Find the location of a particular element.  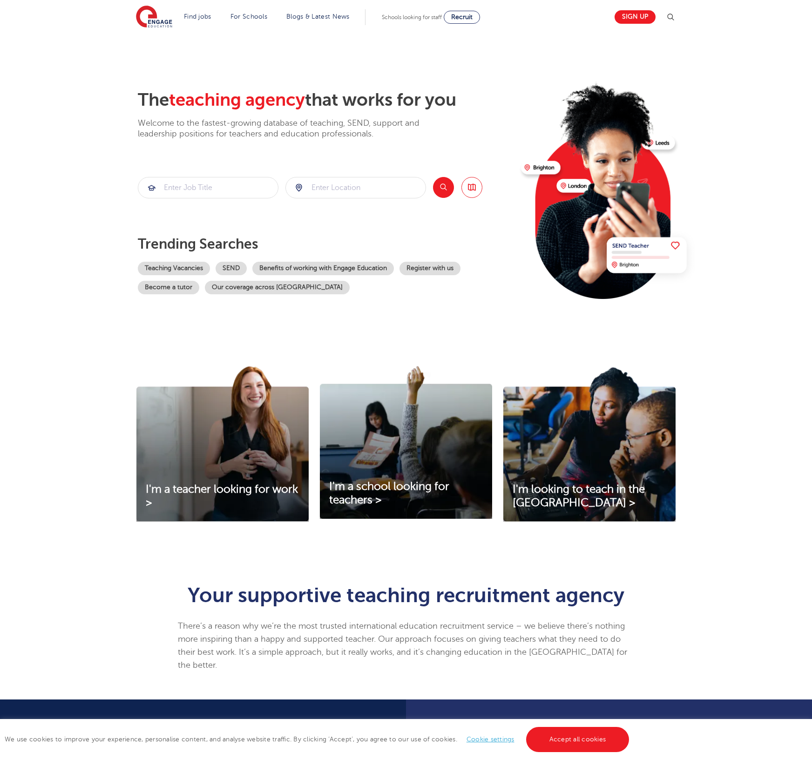

span: I'm a teacher looking for work > is located at coordinates (222, 496).